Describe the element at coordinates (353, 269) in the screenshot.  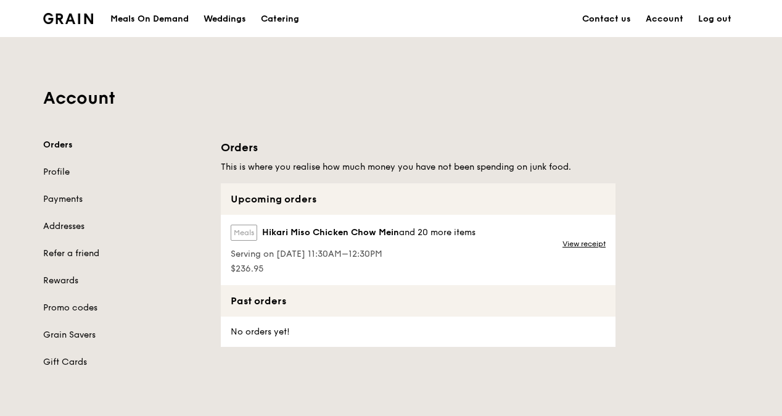
I see `span: $236.95` at that location.